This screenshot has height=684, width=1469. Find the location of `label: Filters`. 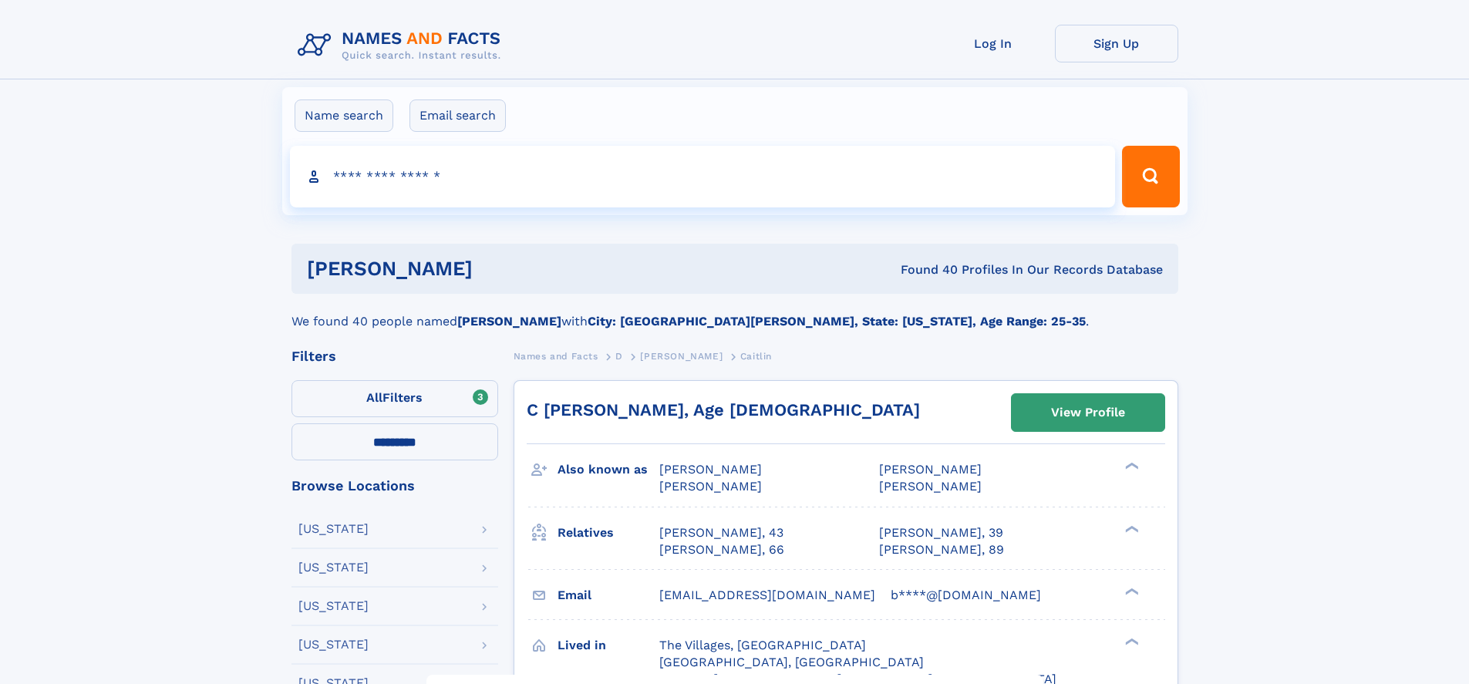

label: Filters is located at coordinates (395, 399).